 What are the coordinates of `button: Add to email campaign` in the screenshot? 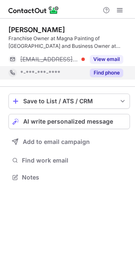 It's located at (69, 142).